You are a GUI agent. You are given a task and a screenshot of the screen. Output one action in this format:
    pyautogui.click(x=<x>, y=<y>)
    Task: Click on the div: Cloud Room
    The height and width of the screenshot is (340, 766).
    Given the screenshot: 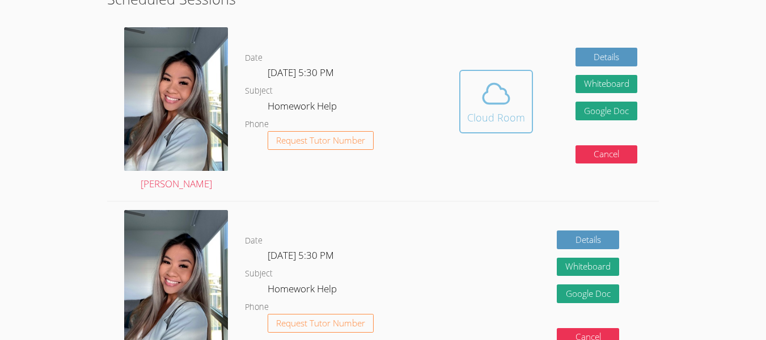 What is the action you would take?
    pyautogui.click(x=496, y=117)
    